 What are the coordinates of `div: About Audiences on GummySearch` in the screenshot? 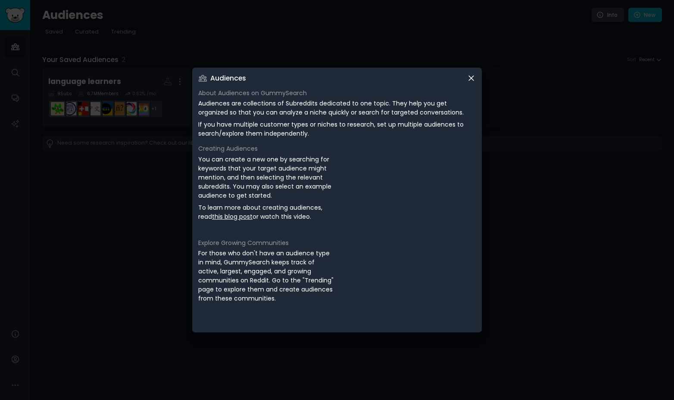 It's located at (337, 93).